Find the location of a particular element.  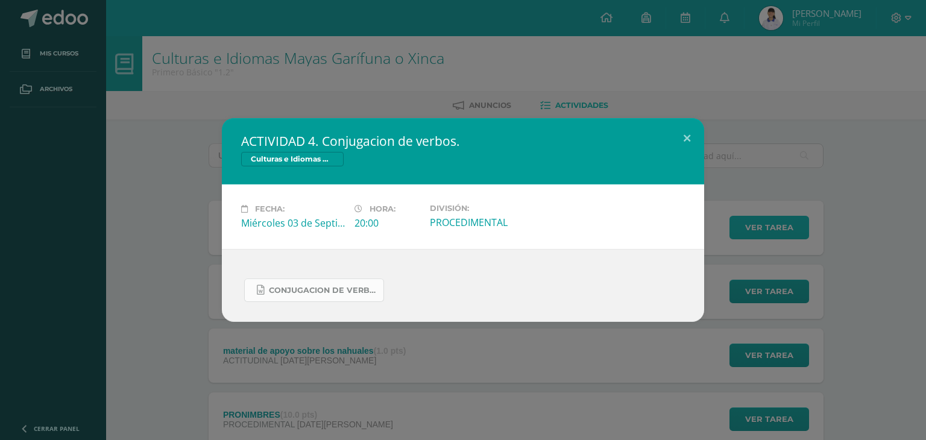

h2: ACTIVIDAD 4. Conjugacion de verbos. is located at coordinates (463, 141).